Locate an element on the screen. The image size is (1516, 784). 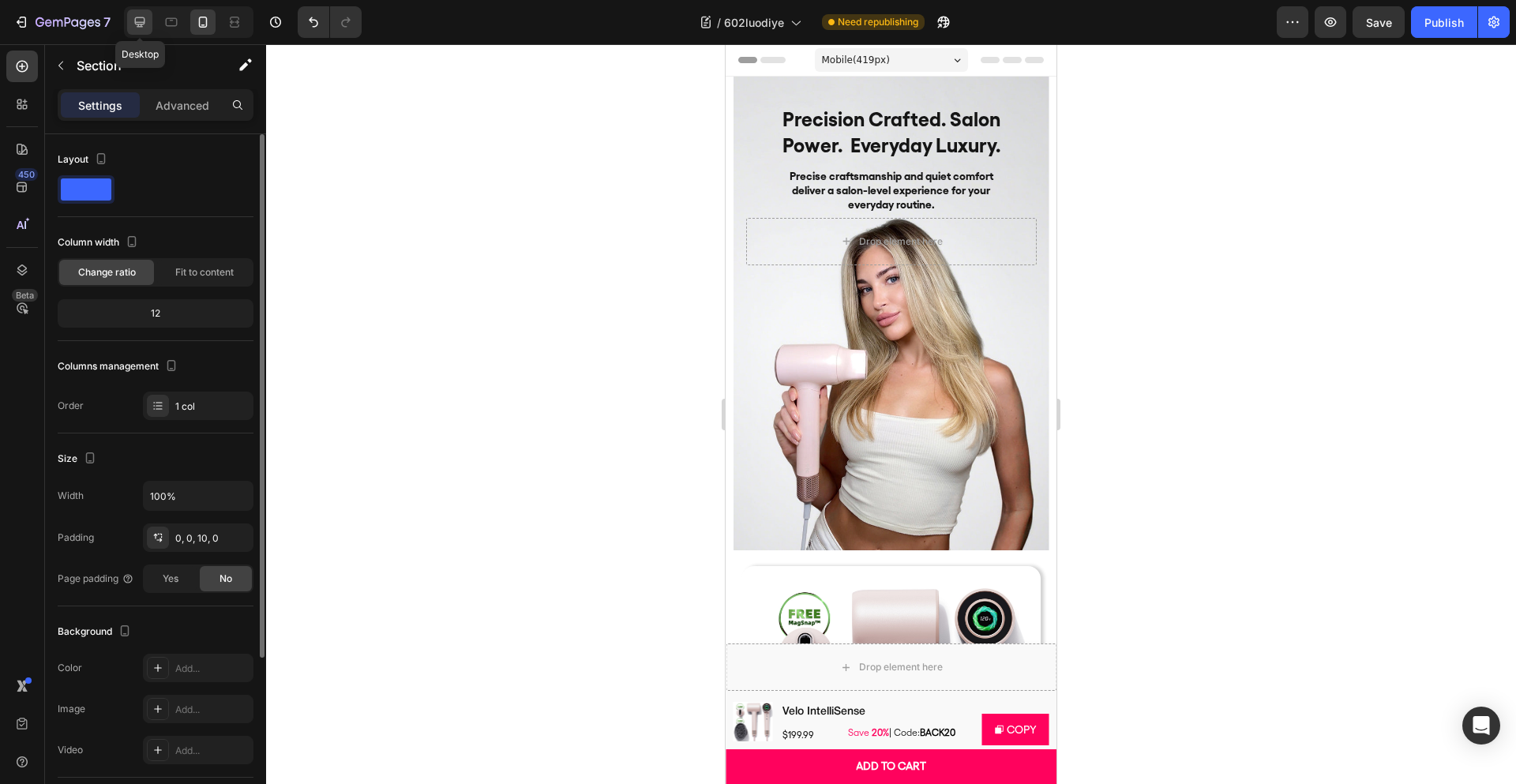
div: Color is located at coordinates (69, 668).